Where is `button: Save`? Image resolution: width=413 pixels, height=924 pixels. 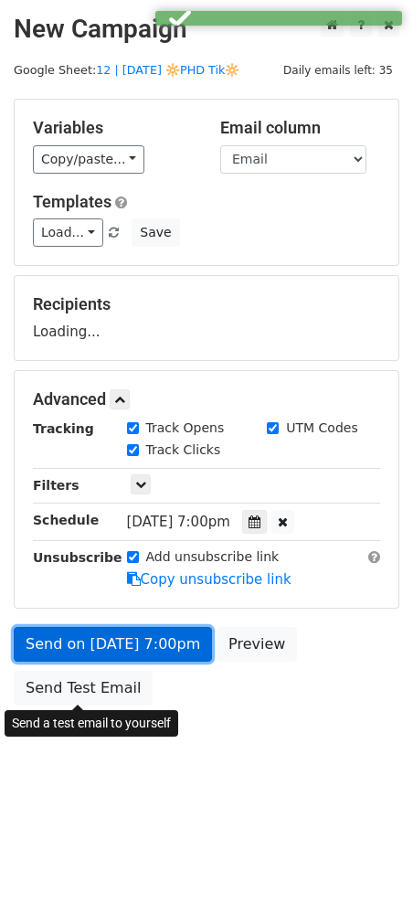
button: Save is located at coordinates (155, 232).